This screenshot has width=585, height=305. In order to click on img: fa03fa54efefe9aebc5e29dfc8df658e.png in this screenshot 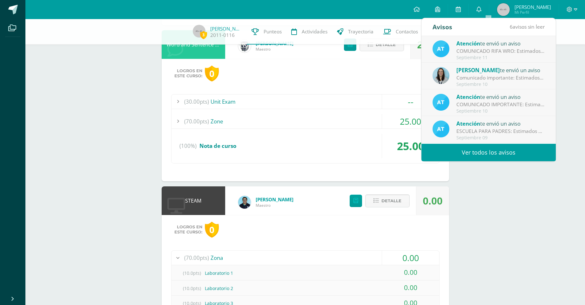, I will do `click(245, 202)`.